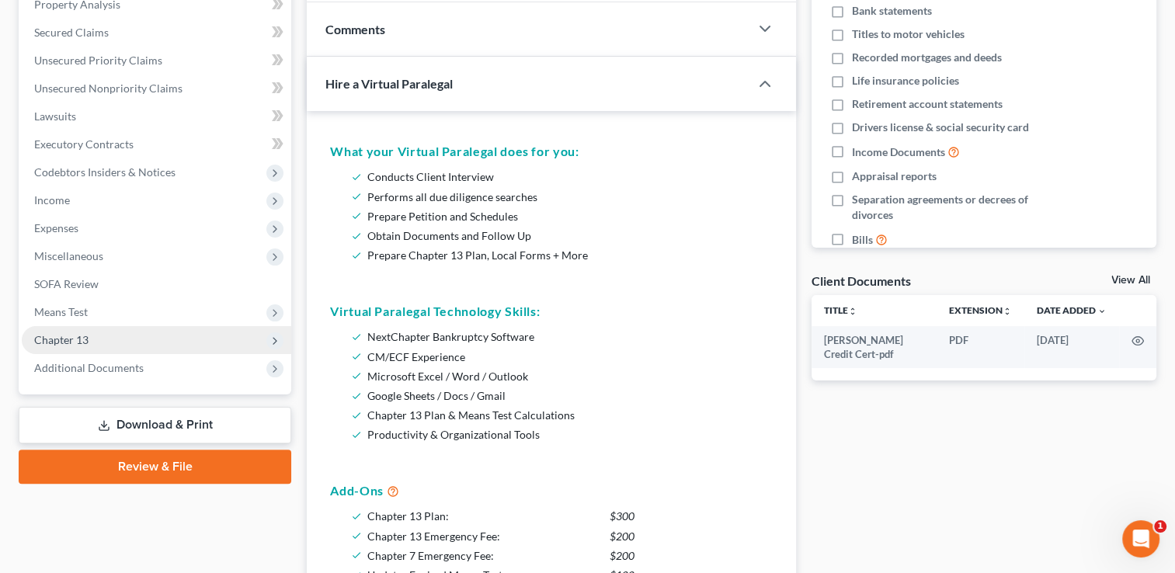 The height and width of the screenshot is (573, 1175). What do you see at coordinates (622, 516) in the screenshot?
I see `span: $300` at bounding box center [622, 516].